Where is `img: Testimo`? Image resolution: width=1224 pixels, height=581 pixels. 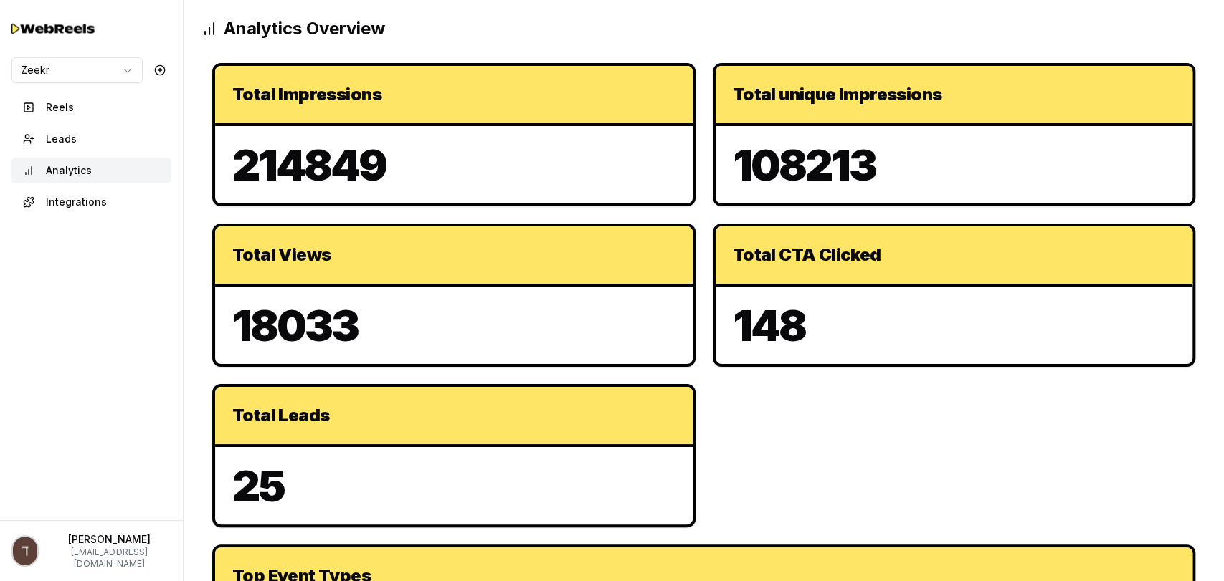
img: Testimo is located at coordinates (54, 28).